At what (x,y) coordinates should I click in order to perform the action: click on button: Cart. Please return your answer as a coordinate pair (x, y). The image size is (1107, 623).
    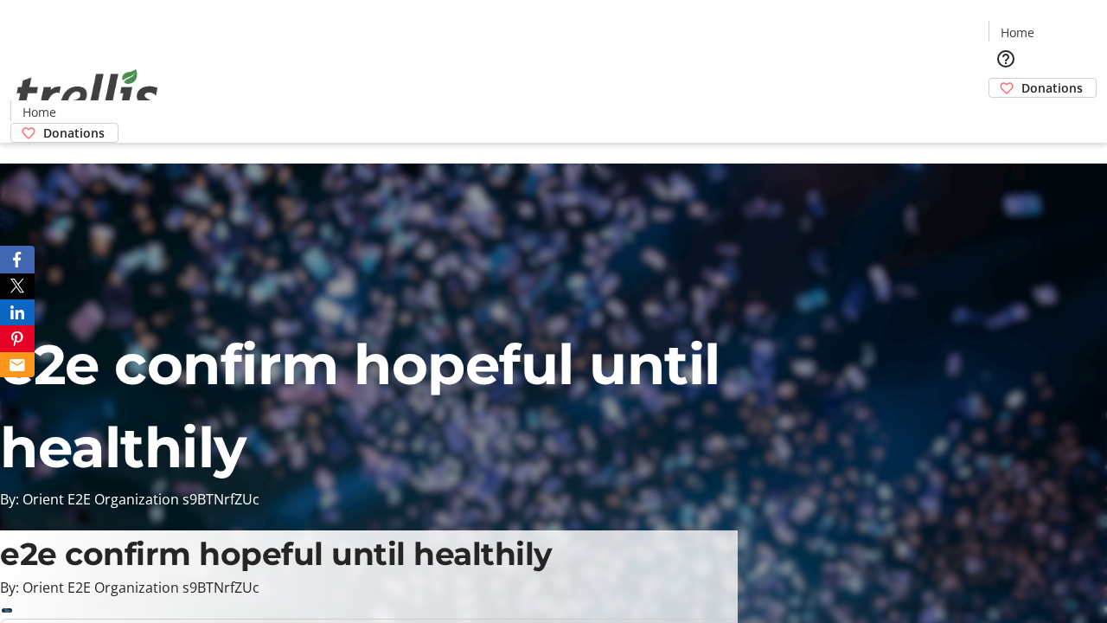
    Looking at the image, I should click on (1006, 115).